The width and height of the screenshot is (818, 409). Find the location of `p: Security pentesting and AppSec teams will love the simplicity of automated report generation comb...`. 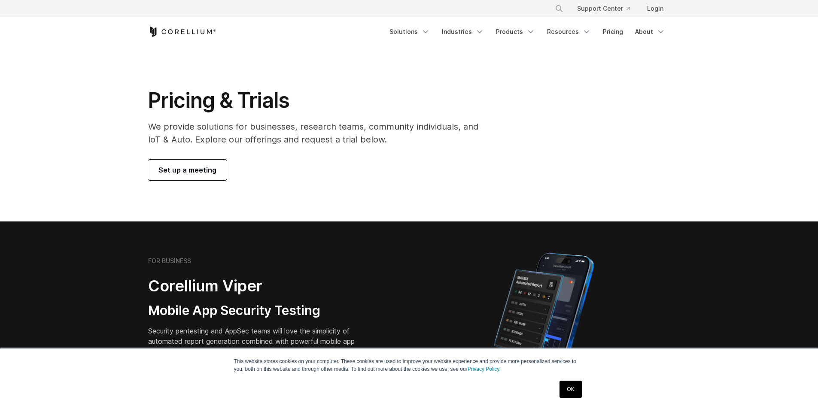

p: Security pentesting and AppSec teams will love the simplicity of automated report generation comb... is located at coordinates (258, 341).